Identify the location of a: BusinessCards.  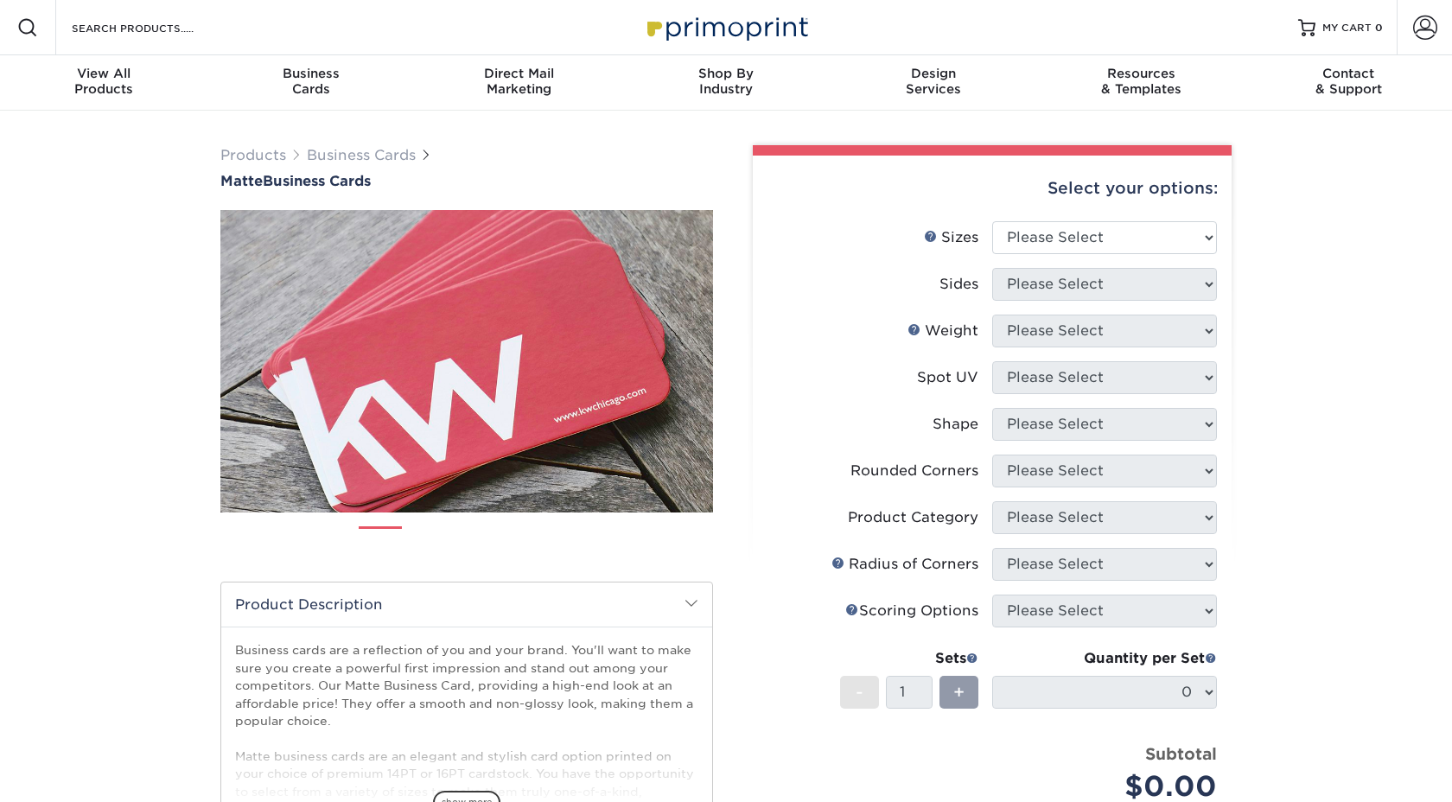
(311, 83).